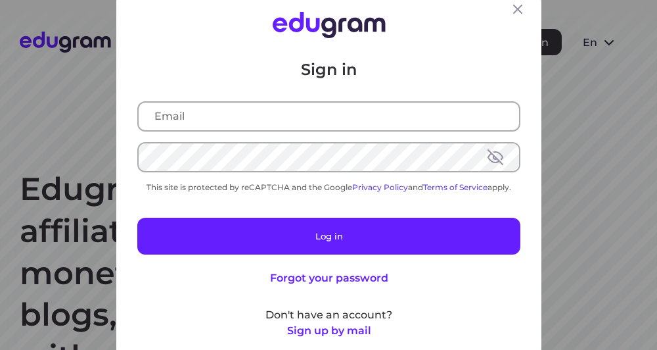 The width and height of the screenshot is (657, 350). Describe the element at coordinates (329, 186) in the screenshot. I see `div: This site is protected by reCAPTCHA and the Google and apply.` at that location.